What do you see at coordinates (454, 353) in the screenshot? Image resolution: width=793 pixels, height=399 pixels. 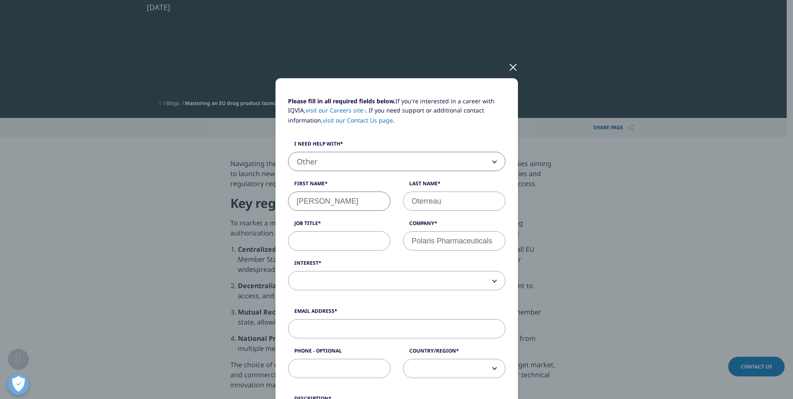 I see `label: Country/Region` at bounding box center [454, 353].